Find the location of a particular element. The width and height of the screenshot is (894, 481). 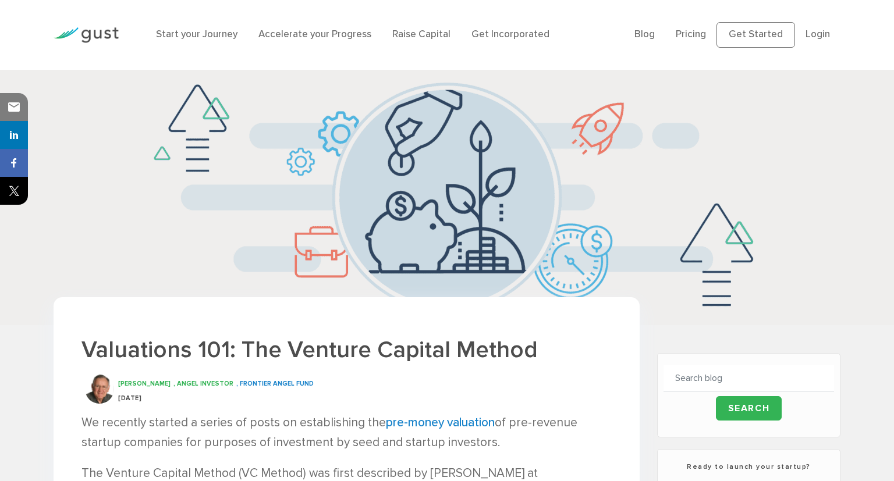

img: Bill Payne is located at coordinates (99, 389).